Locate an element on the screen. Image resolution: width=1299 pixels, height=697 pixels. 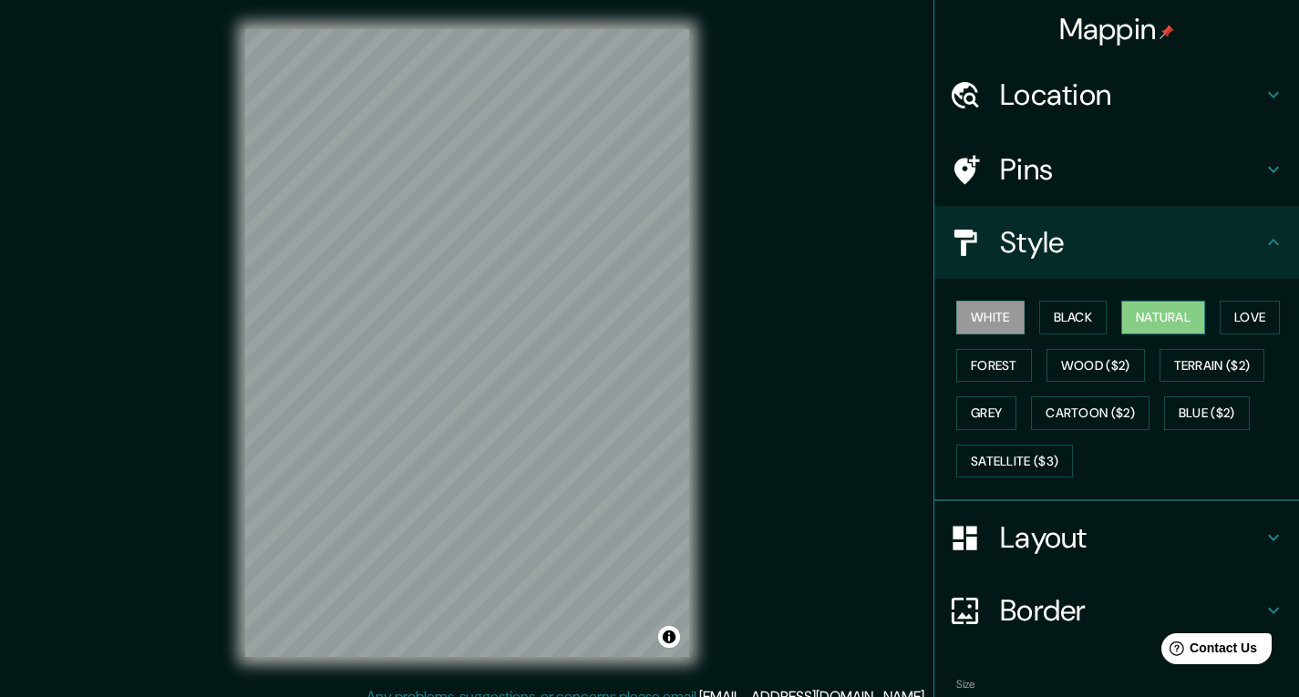
button: Wood ($2) is located at coordinates (1096, 366).